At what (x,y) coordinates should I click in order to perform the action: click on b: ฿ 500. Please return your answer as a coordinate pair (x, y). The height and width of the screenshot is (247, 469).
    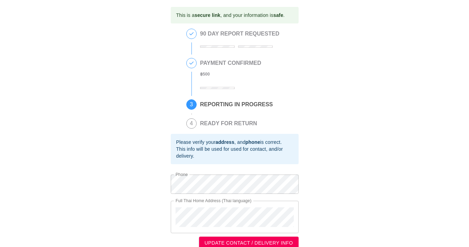
    Looking at the image, I should click on (205, 74).